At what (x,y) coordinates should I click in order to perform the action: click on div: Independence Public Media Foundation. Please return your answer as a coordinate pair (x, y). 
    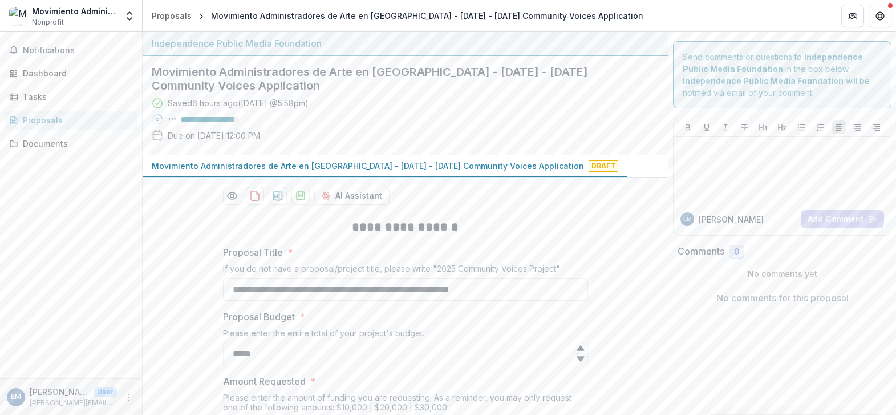
    Looking at the image, I should click on (405, 43).